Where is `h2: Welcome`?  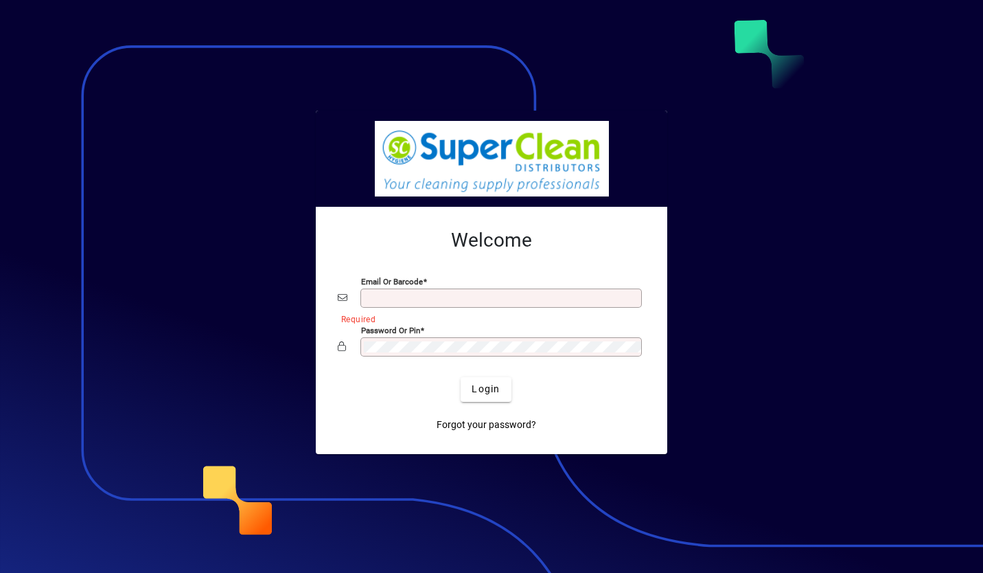
h2: Welcome is located at coordinates (492, 240).